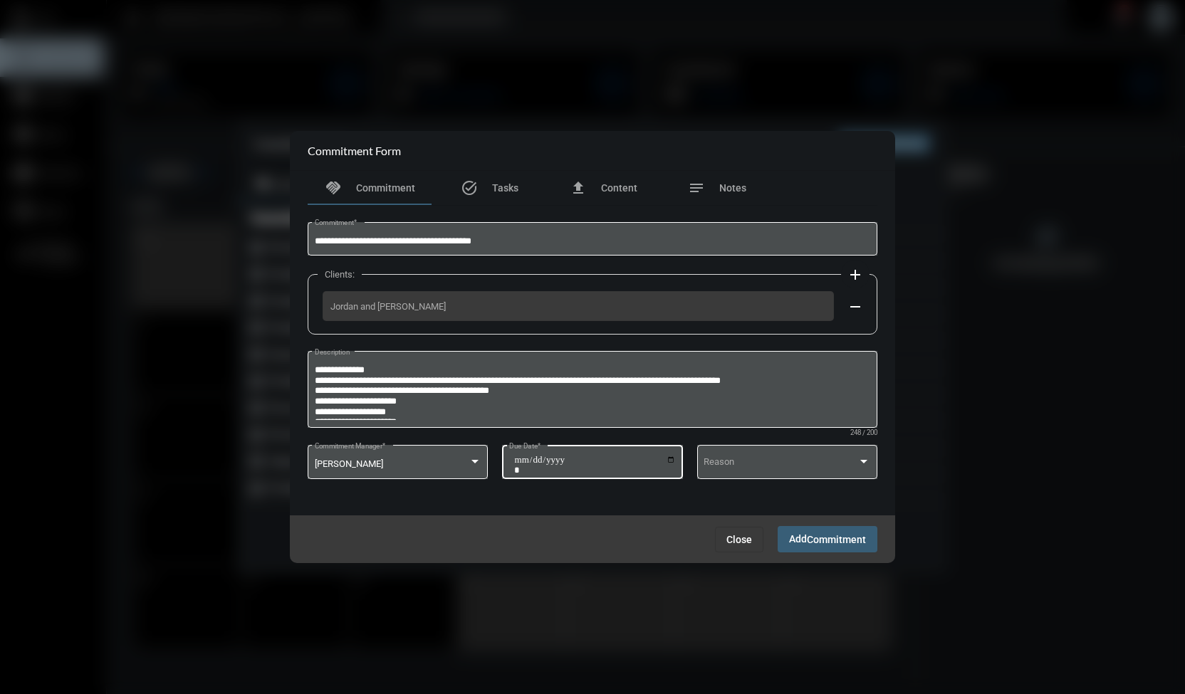 The height and width of the screenshot is (694, 1185). What do you see at coordinates (333, 188) in the screenshot?
I see `mat-icon: handshake` at bounding box center [333, 188].